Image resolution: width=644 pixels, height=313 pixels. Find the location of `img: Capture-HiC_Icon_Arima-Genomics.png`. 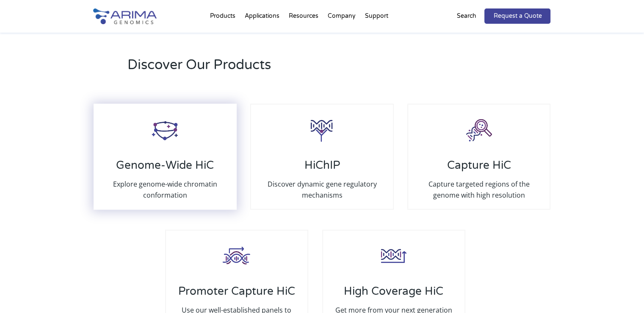

img: Capture-HiC_Icon_Arima-Genomics.png is located at coordinates (479, 130).